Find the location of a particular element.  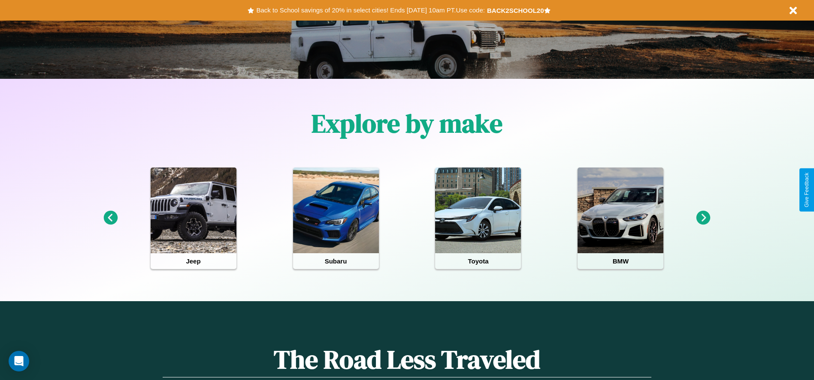

h4: Subaru is located at coordinates (336, 261).